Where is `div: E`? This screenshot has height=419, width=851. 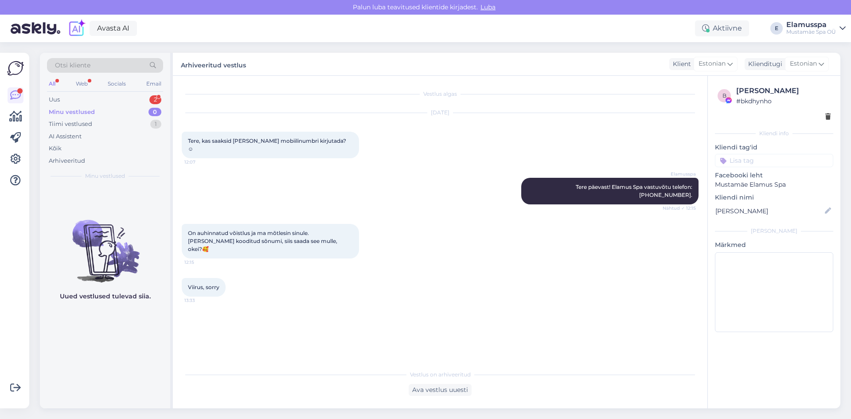 div: E is located at coordinates (777, 28).